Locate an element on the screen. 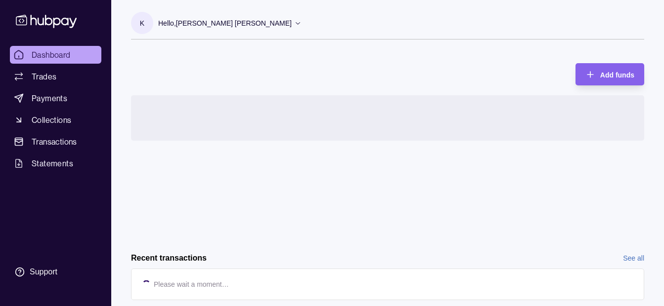 The image size is (664, 306). a: Collections is located at coordinates (55, 120).